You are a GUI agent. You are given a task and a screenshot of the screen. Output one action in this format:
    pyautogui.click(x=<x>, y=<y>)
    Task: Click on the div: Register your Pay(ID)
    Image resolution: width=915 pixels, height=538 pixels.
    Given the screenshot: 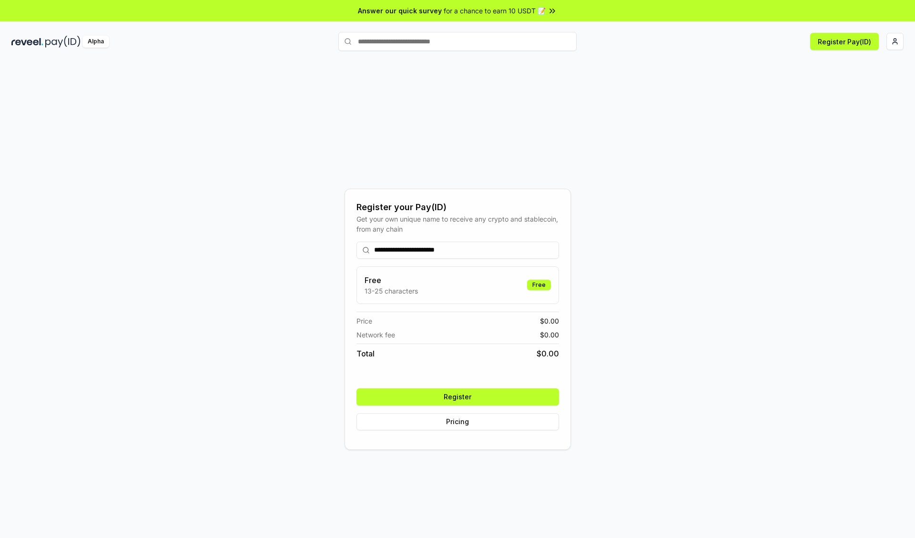 What is the action you would take?
    pyautogui.click(x=457, y=207)
    